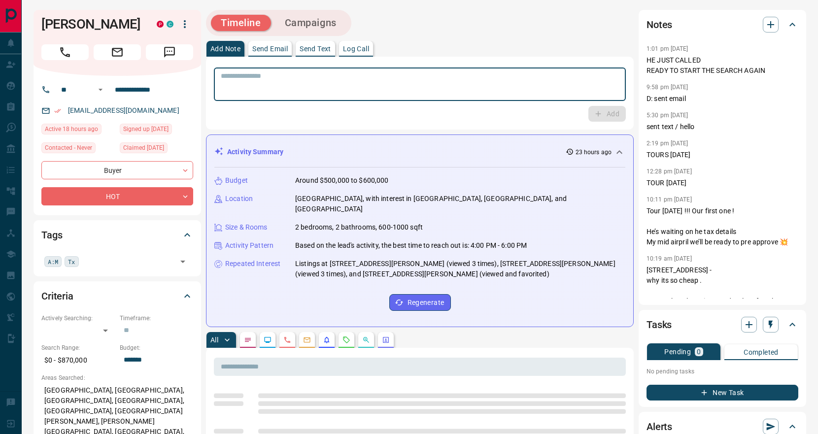  Describe the element at coordinates (156, 131) in the screenshot. I see `div: Sun Jul 24 2016` at that location.